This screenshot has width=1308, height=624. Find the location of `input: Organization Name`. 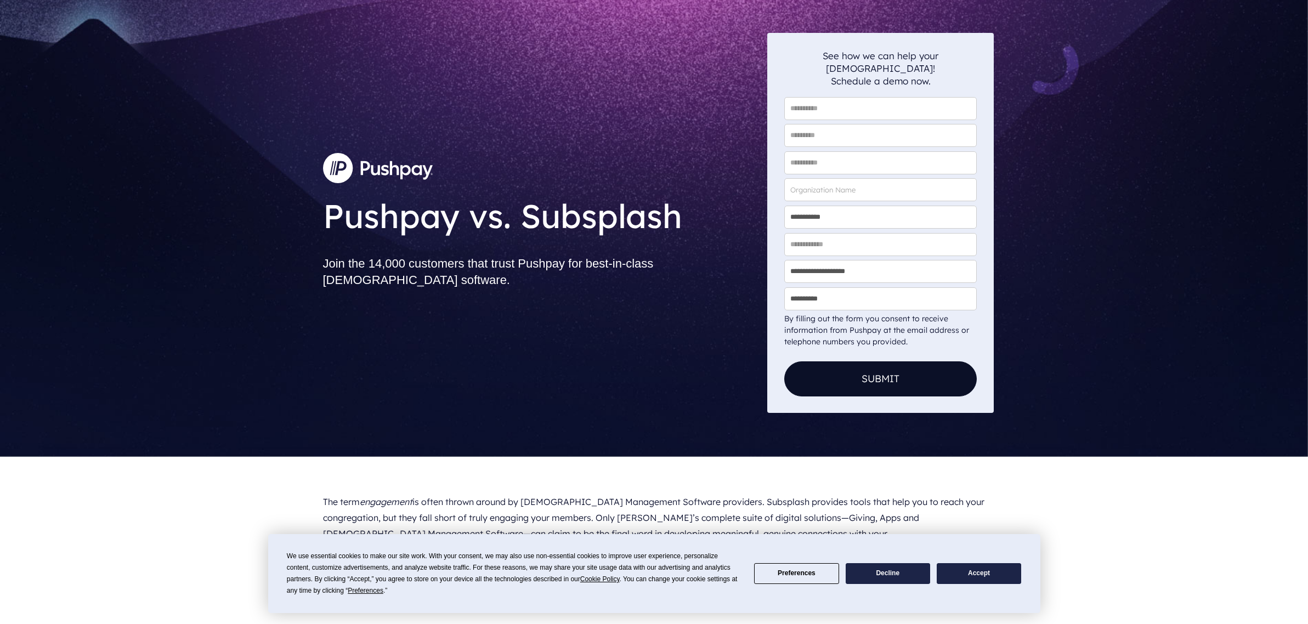

input: Organization Name is located at coordinates (880, 190).